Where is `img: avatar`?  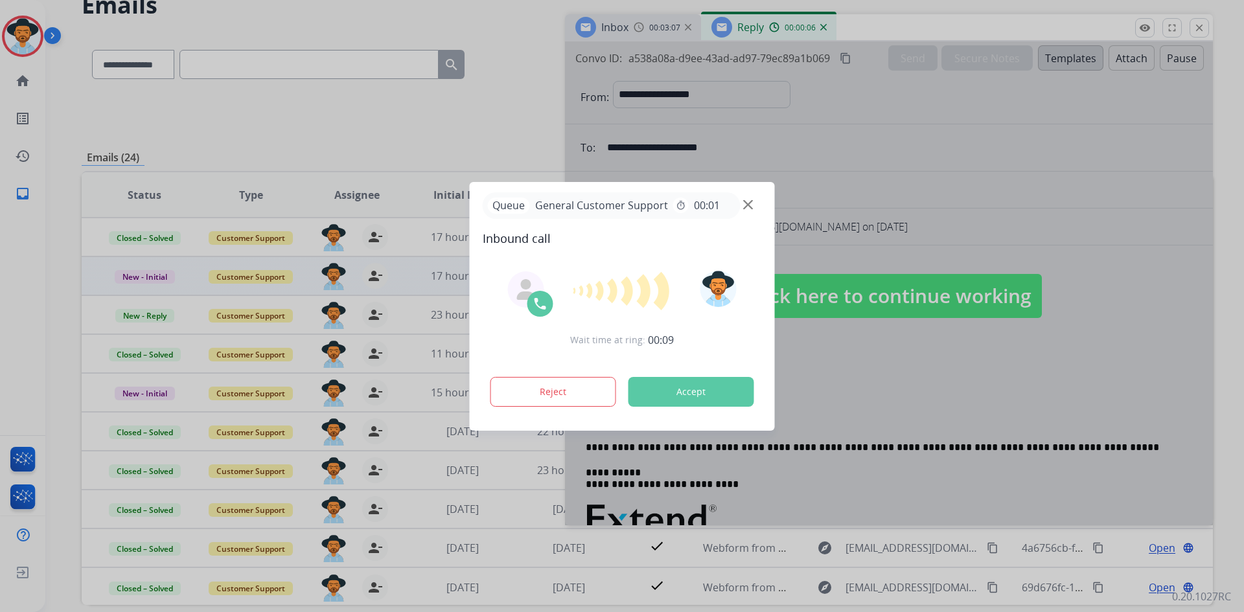 img: avatar is located at coordinates (718, 289).